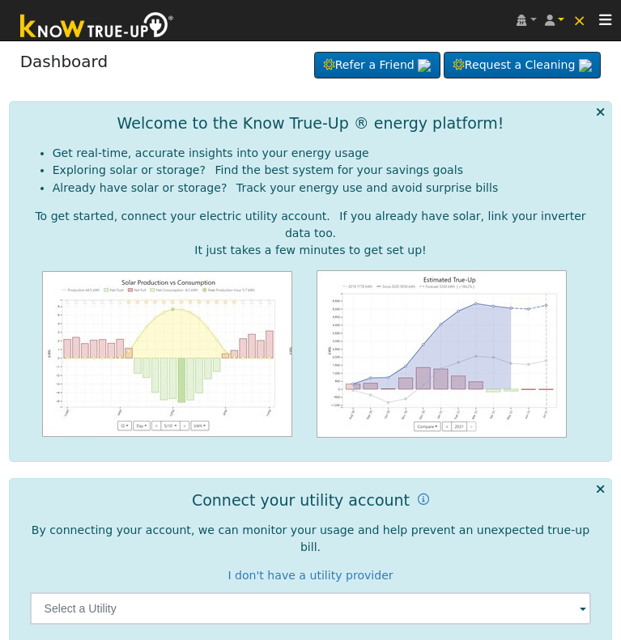 Image resolution: width=621 pixels, height=640 pixels. I want to click on a: Dashboard, so click(64, 62).